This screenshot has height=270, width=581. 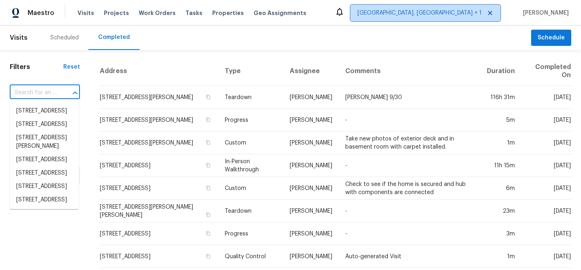 What do you see at coordinates (501, 120) in the screenshot?
I see `td: 5m` at bounding box center [501, 120].